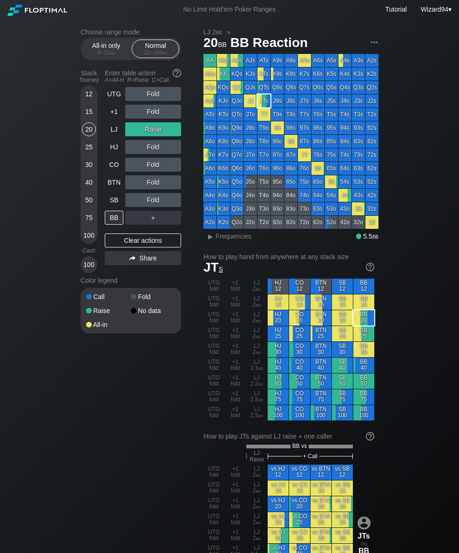  What do you see at coordinates (264, 101) in the screenshot?
I see `div: JTs` at bounding box center [264, 101].